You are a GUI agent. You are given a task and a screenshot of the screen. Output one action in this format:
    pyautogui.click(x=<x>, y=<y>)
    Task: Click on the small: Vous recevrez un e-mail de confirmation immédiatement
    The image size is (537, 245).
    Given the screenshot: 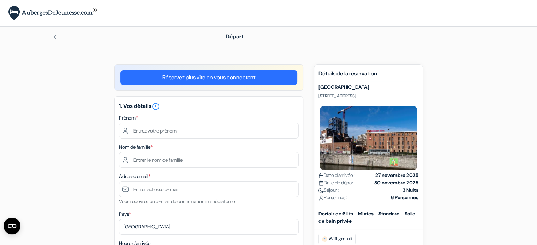 What is the action you would take?
    pyautogui.click(x=179, y=201)
    